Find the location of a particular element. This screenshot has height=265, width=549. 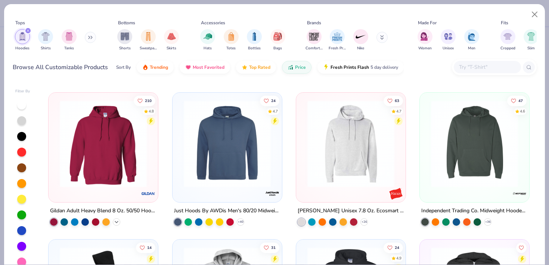

div: filter for Unisex is located at coordinates (448, 40).